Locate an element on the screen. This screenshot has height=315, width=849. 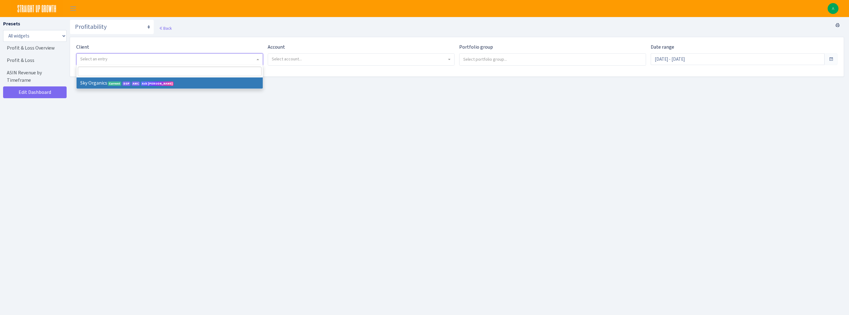
a: Profit & Loss is located at coordinates (34, 60).